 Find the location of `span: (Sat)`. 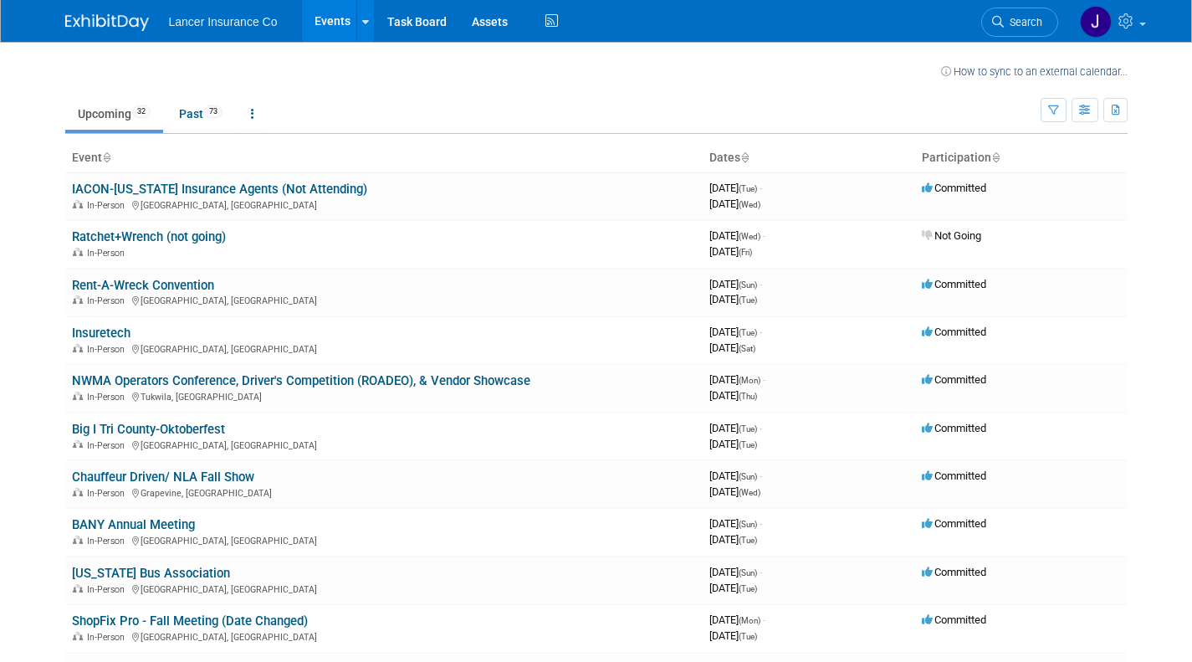

span: (Sat) is located at coordinates (747, 348).